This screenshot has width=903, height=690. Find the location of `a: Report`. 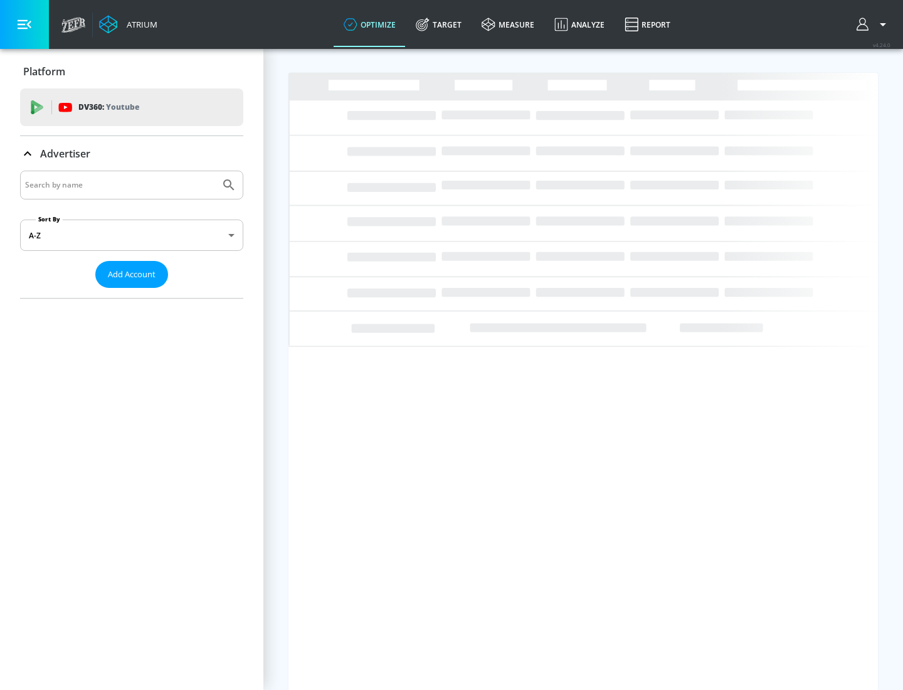

a: Report is located at coordinates (647, 24).